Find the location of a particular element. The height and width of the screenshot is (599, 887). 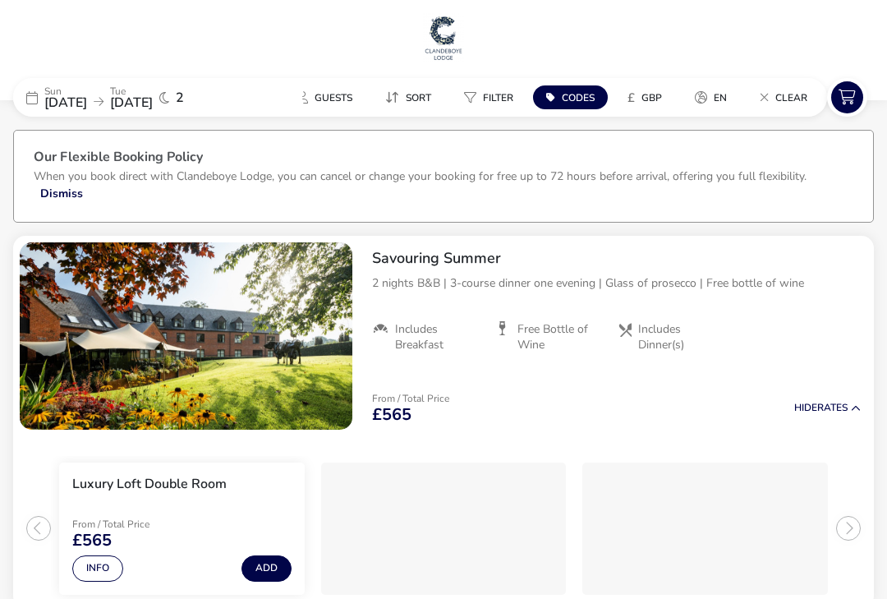

span: GBP is located at coordinates (651, 98).